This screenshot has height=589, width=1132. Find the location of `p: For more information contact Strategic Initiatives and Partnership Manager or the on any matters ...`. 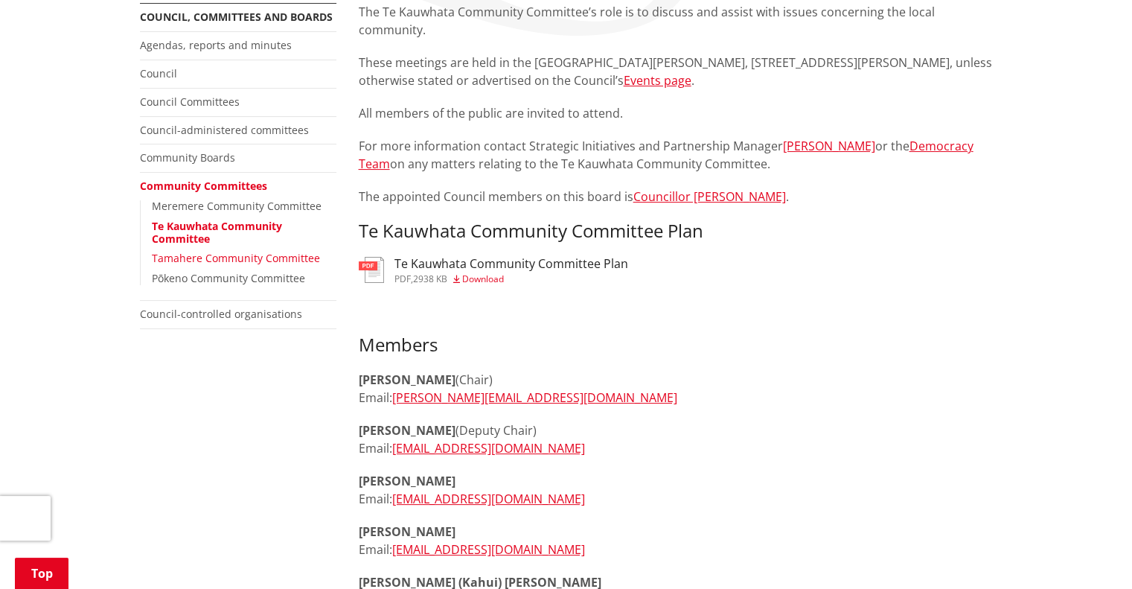

p: For more information contact Strategic Initiatives and Partnership Manager or the on any matters ... is located at coordinates (676, 155).